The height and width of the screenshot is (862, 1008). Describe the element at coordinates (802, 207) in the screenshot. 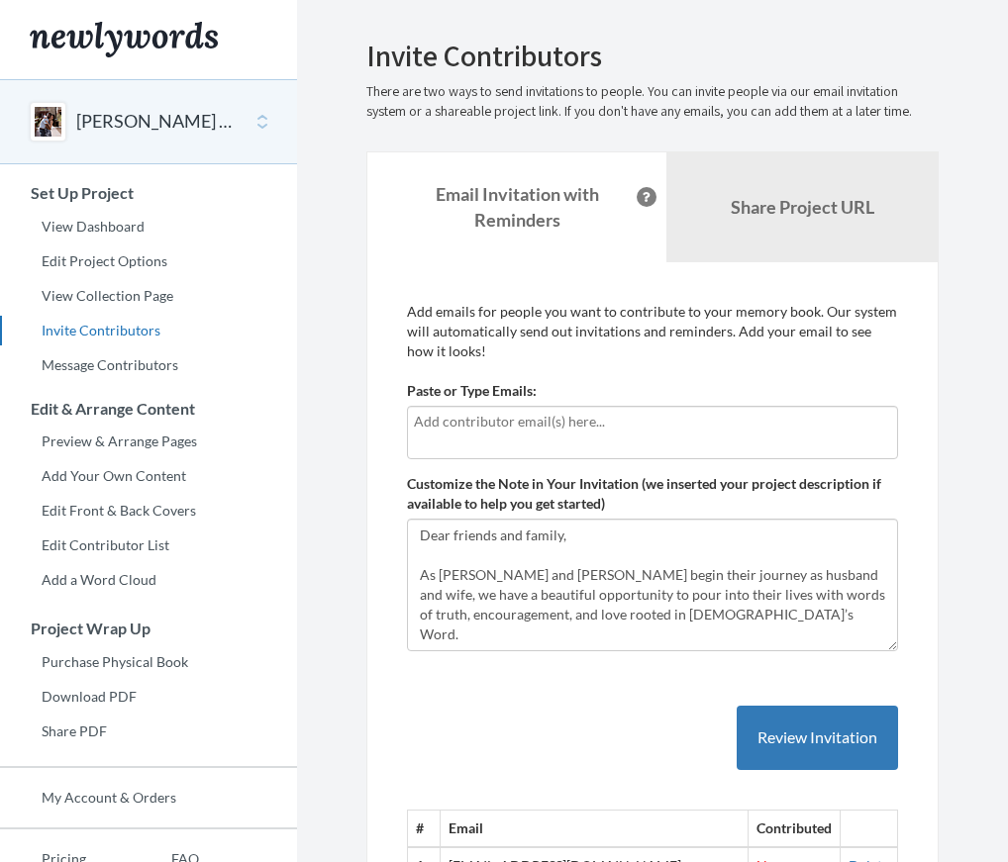

I see `b: Share Project URL` at that location.